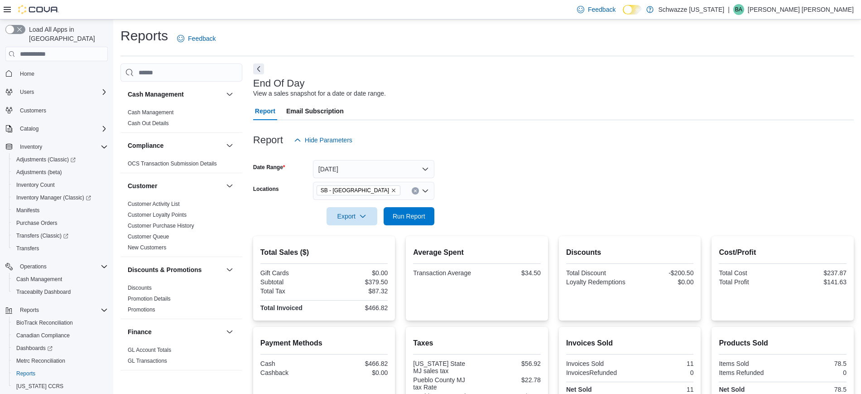  I want to click on button: Finance, so click(175, 332).